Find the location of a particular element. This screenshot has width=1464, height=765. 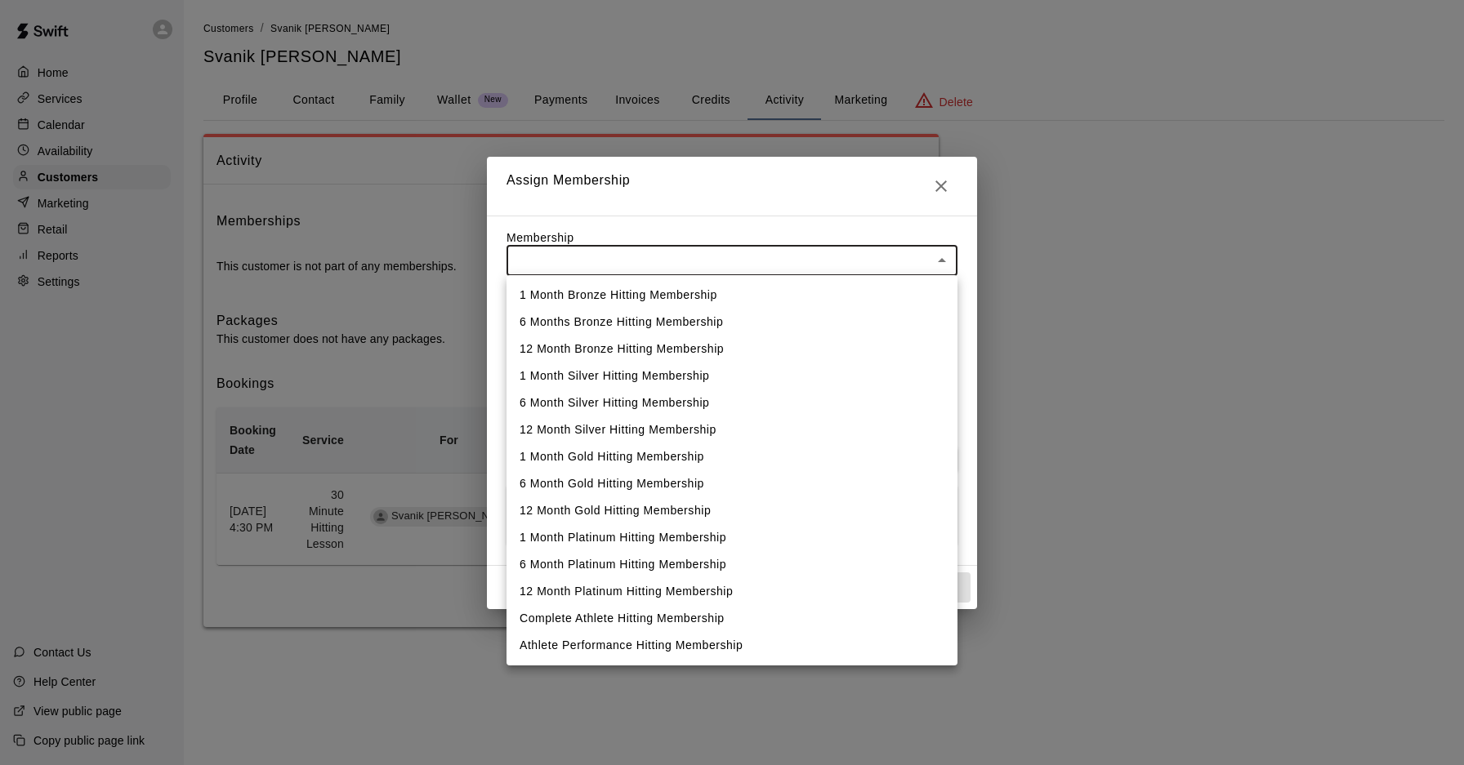

li: Athlete Performance Hitting Membership is located at coordinates (732, 645).